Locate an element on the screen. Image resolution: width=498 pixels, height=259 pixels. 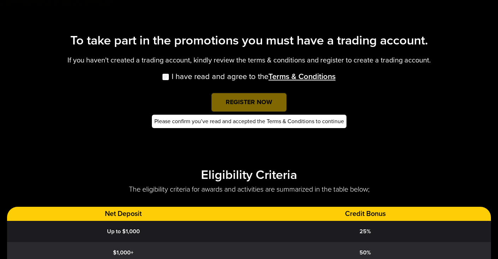
p: The eligibility criteria for awards and activities are summarized in the table below; is located at coordinates (249, 190).